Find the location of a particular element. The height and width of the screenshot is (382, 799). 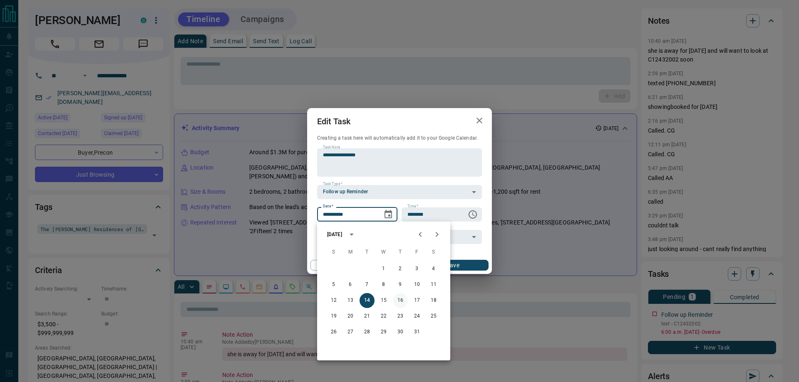

button: 23 is located at coordinates (400, 317).